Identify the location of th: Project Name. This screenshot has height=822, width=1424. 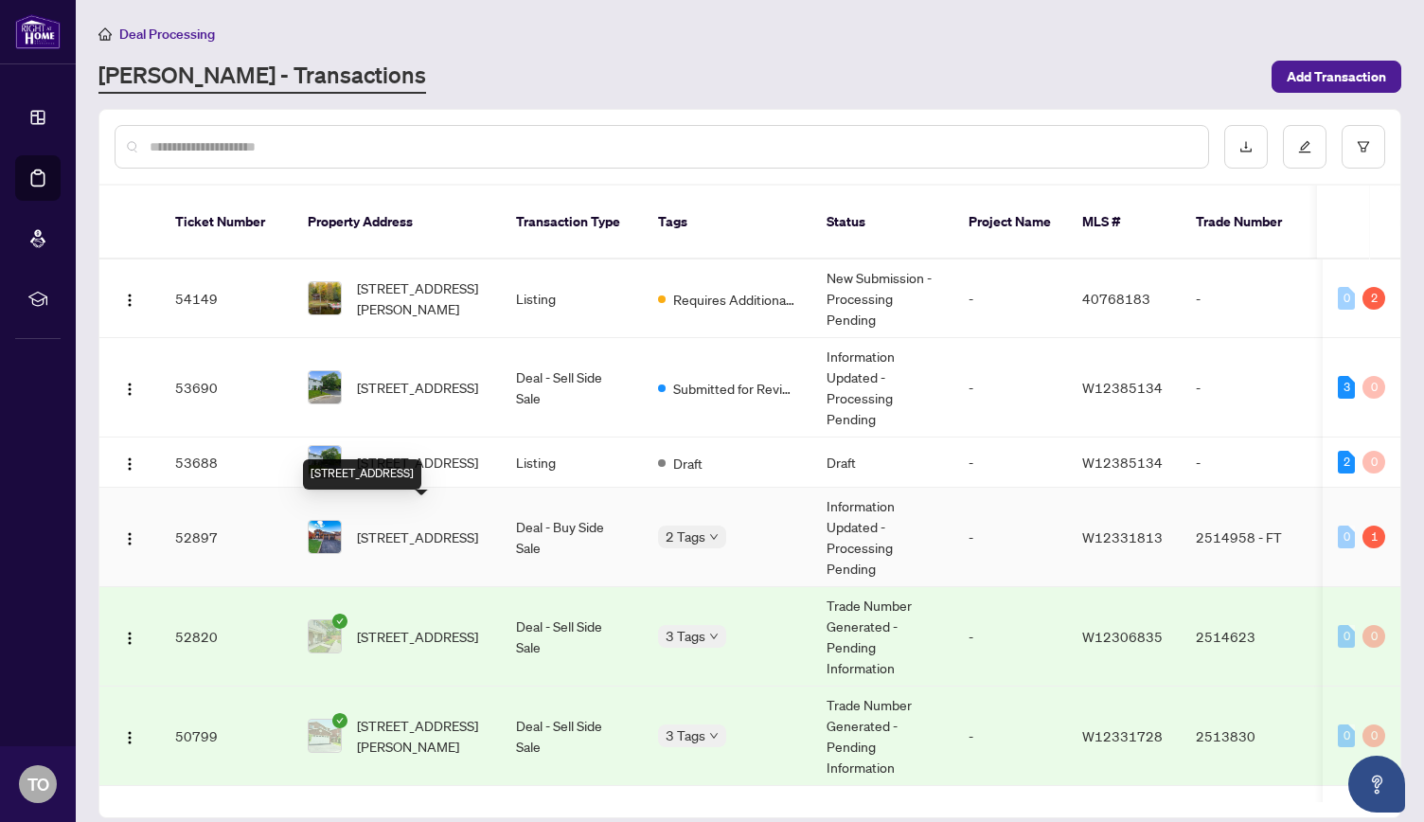
(1010, 222).